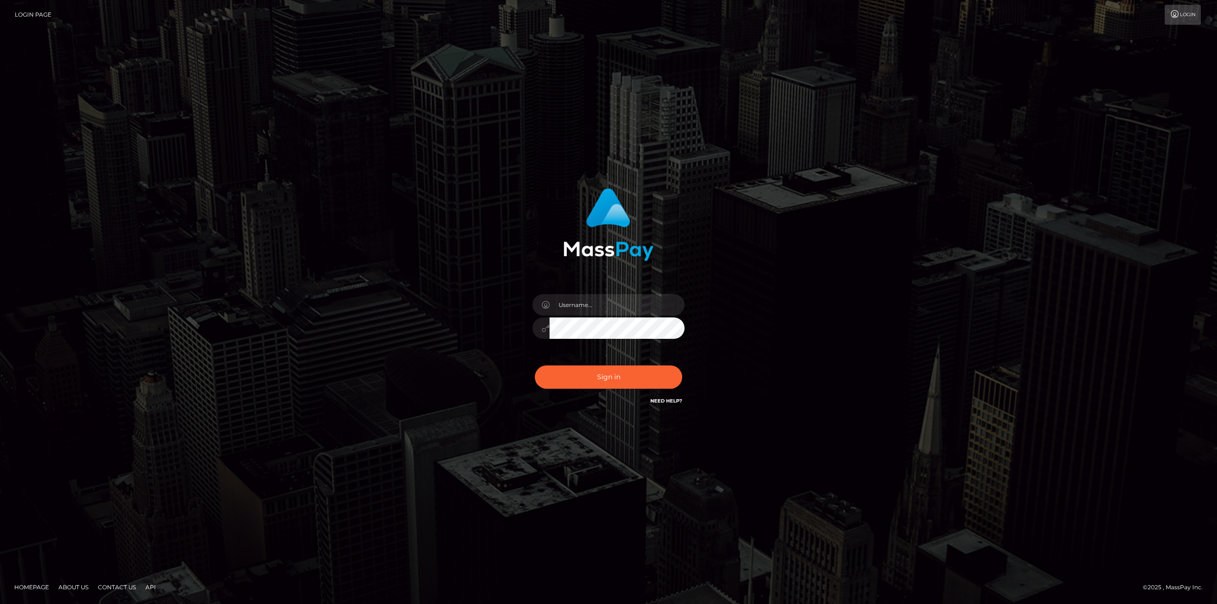 This screenshot has width=1217, height=604. What do you see at coordinates (33, 15) in the screenshot?
I see `a: Login Page` at bounding box center [33, 15].